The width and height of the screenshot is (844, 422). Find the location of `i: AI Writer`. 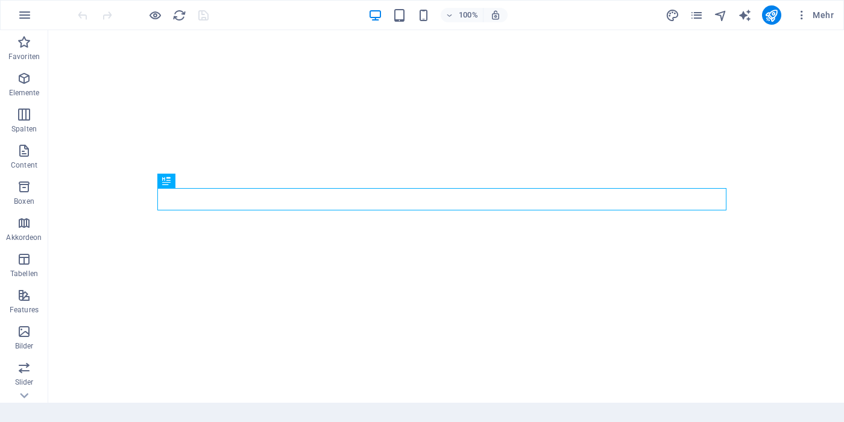

i: AI Writer is located at coordinates (745, 15).